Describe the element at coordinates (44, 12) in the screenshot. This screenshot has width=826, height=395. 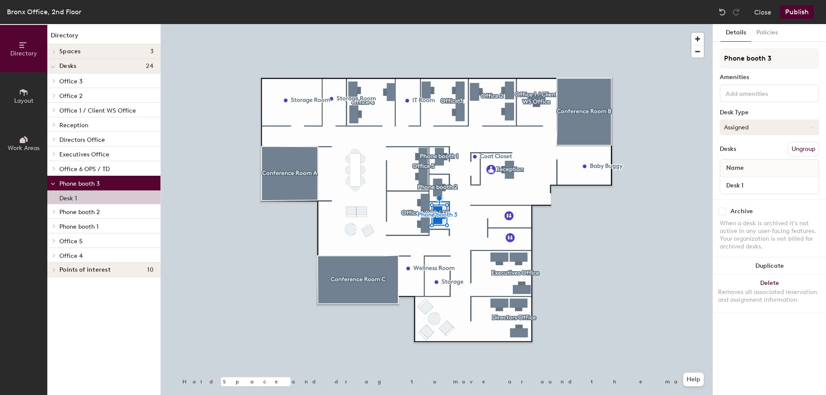
I see `div: Bronx Office, 2nd Floor` at that location.